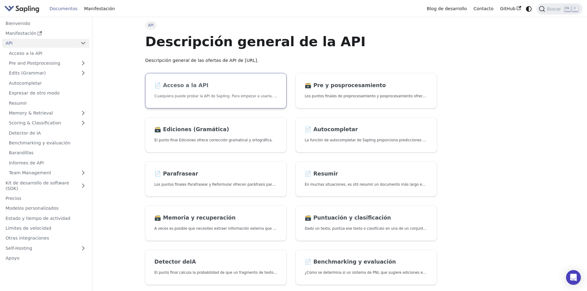 This screenshot has height=291, width=587. Describe the element at coordinates (46, 258) in the screenshot. I see `a: Apoyo` at that location.